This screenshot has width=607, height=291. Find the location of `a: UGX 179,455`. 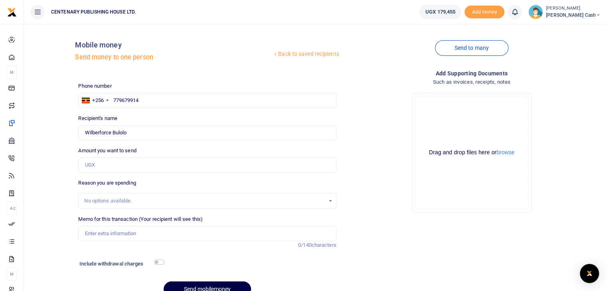

a: UGX 179,455 is located at coordinates (440, 12).